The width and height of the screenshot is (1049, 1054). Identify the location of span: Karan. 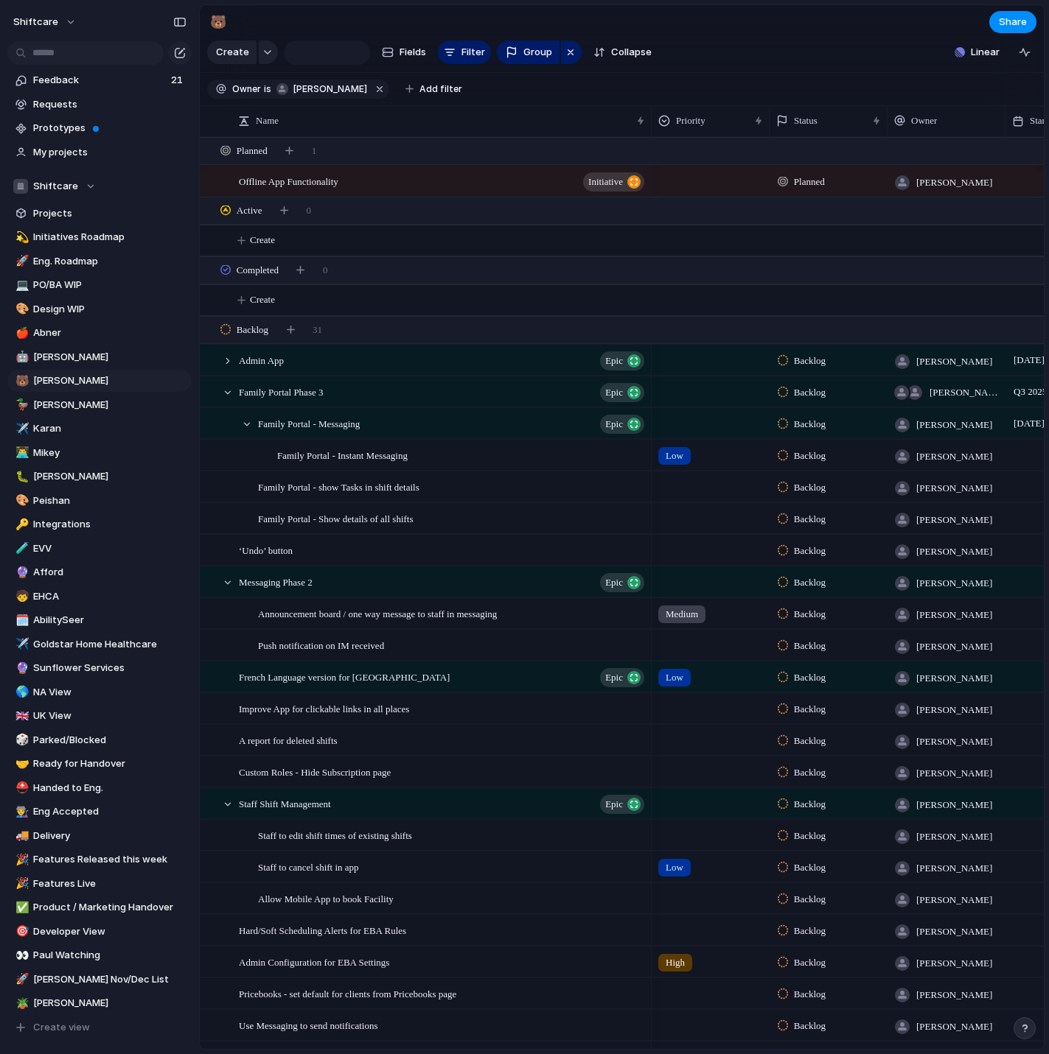
(110, 429).